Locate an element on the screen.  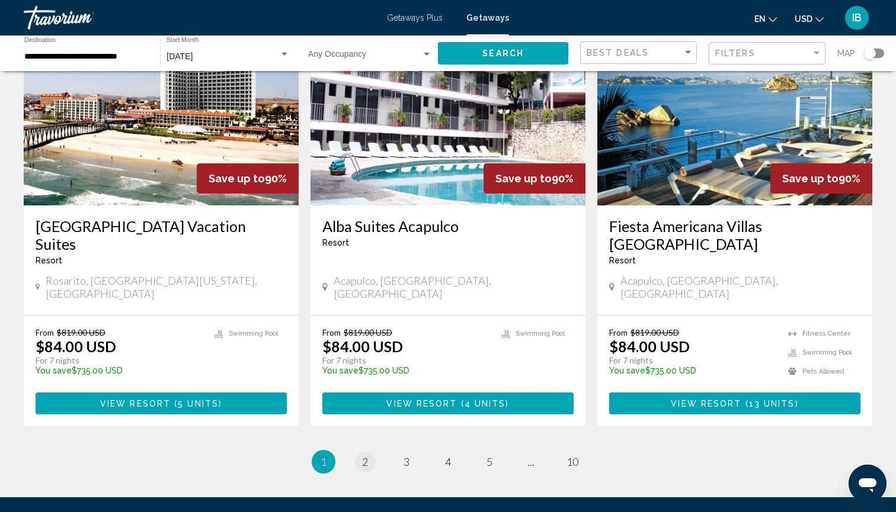
span: 3 is located at coordinates (406, 462).